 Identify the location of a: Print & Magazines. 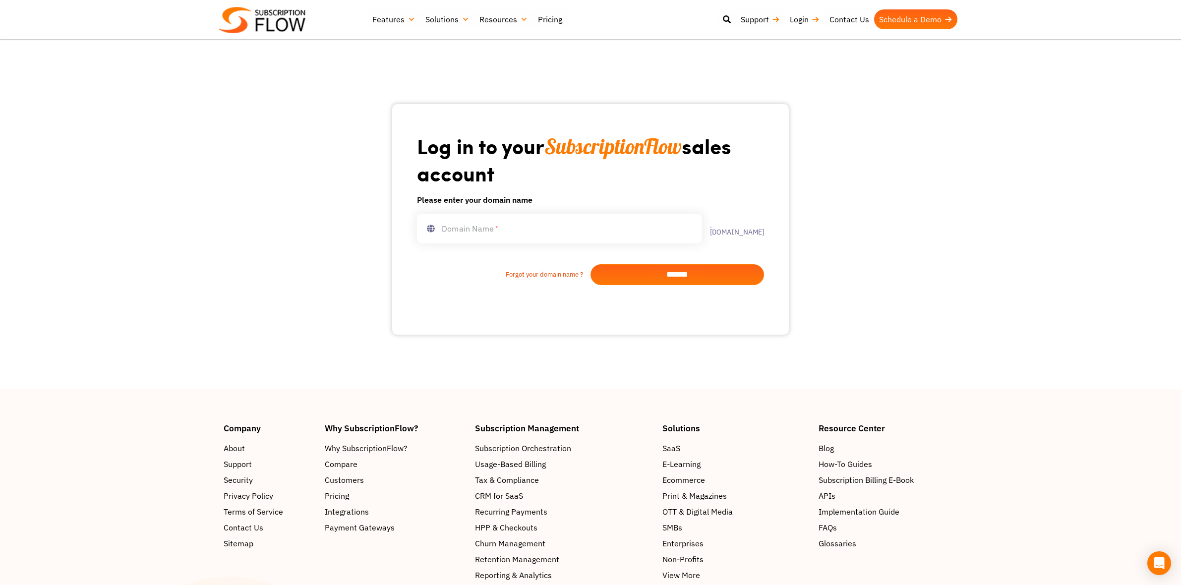
(735, 496).